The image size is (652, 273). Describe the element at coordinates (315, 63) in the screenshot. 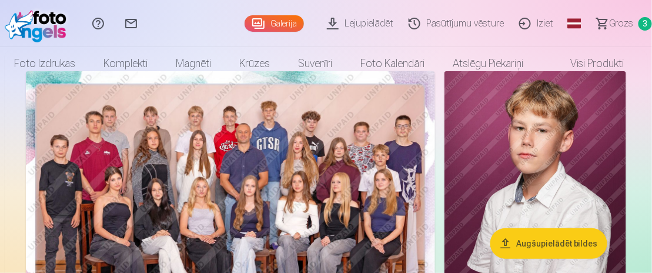

I see `a: Suvenīri` at that location.